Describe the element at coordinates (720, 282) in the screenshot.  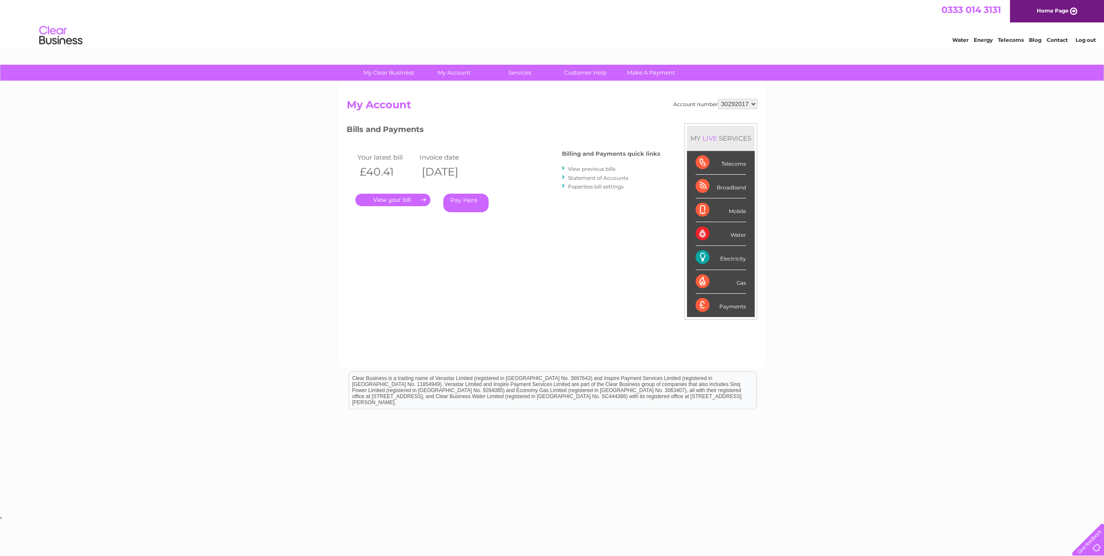
I see `div: Gas` at that location.